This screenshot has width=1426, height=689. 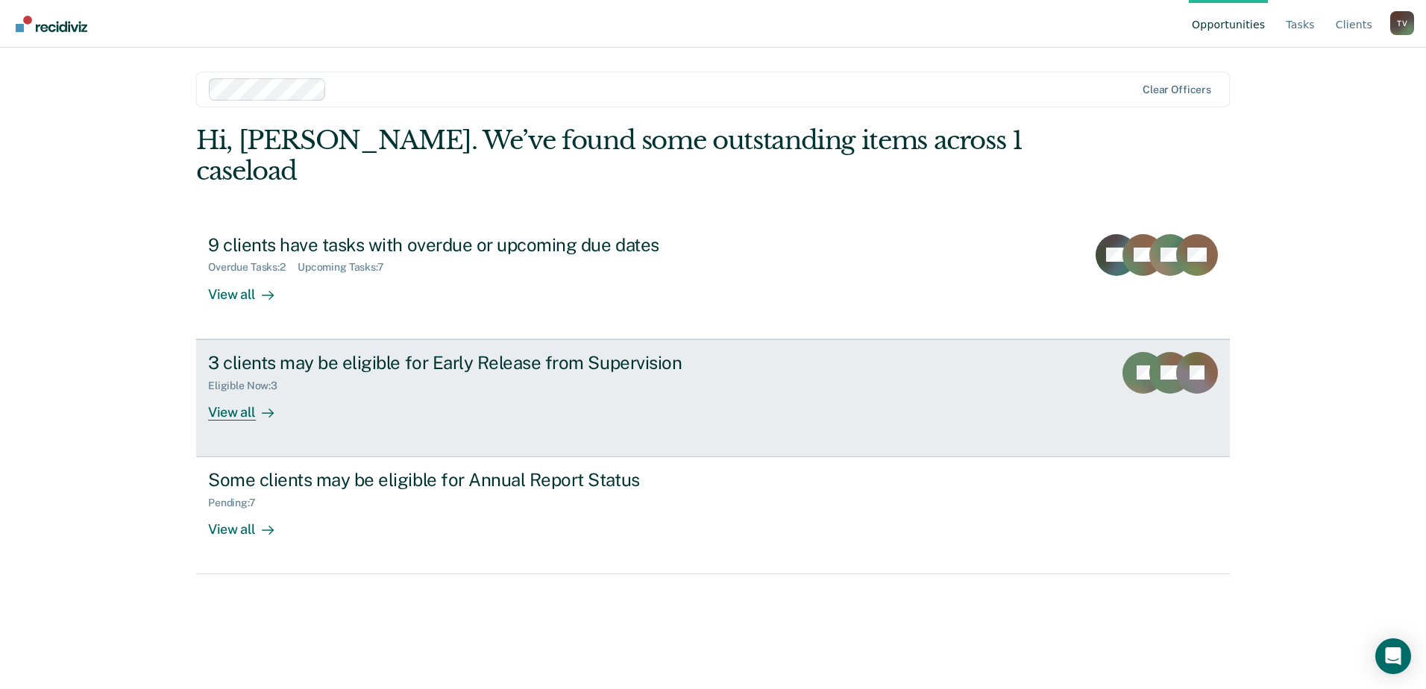 What do you see at coordinates (51, 24) in the screenshot?
I see `img: Recidiviz` at bounding box center [51, 24].